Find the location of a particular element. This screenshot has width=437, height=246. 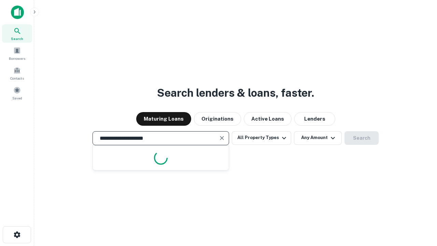

button: Maturing Loans is located at coordinates (163, 119).